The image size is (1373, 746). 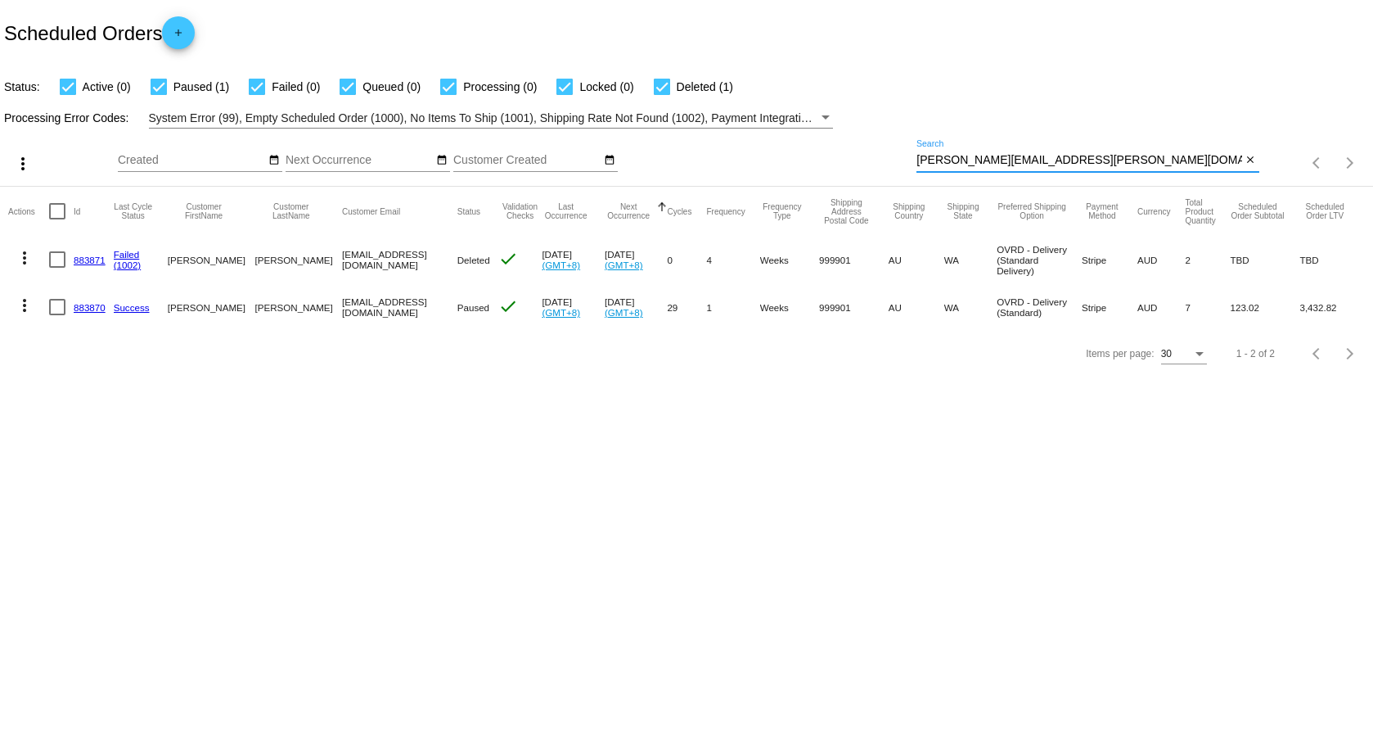 I want to click on span: Failed (0), so click(x=295, y=87).